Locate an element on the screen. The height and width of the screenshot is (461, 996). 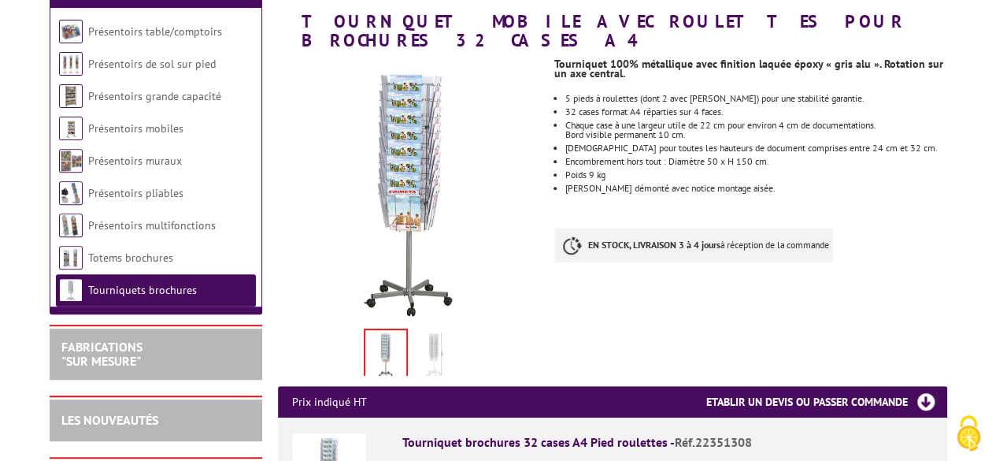
strong: EN STOCK, LIVRAISON 3 à 4 jours is located at coordinates (654, 244).